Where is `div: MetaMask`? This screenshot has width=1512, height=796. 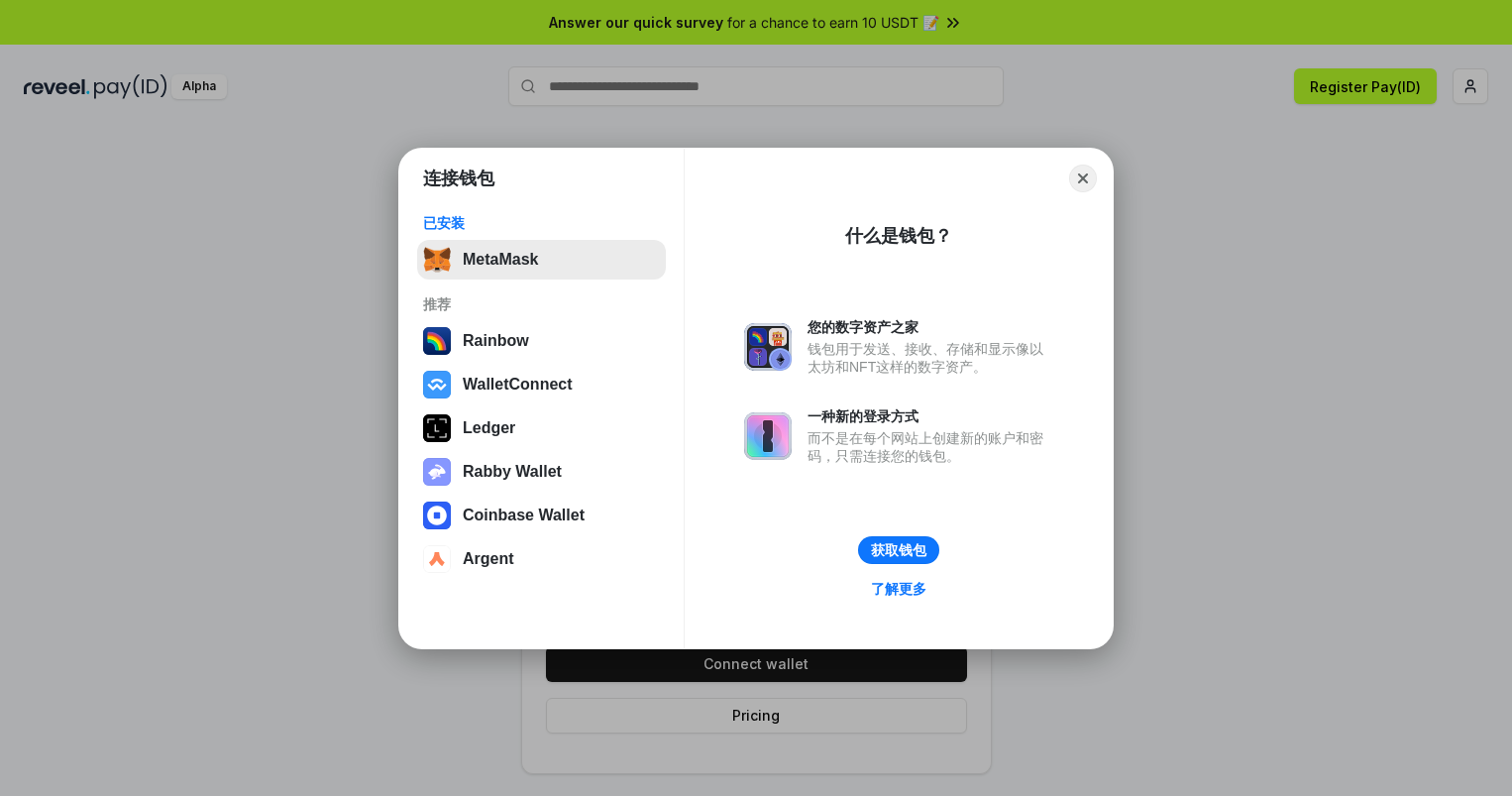 div: MetaMask is located at coordinates (500, 260).